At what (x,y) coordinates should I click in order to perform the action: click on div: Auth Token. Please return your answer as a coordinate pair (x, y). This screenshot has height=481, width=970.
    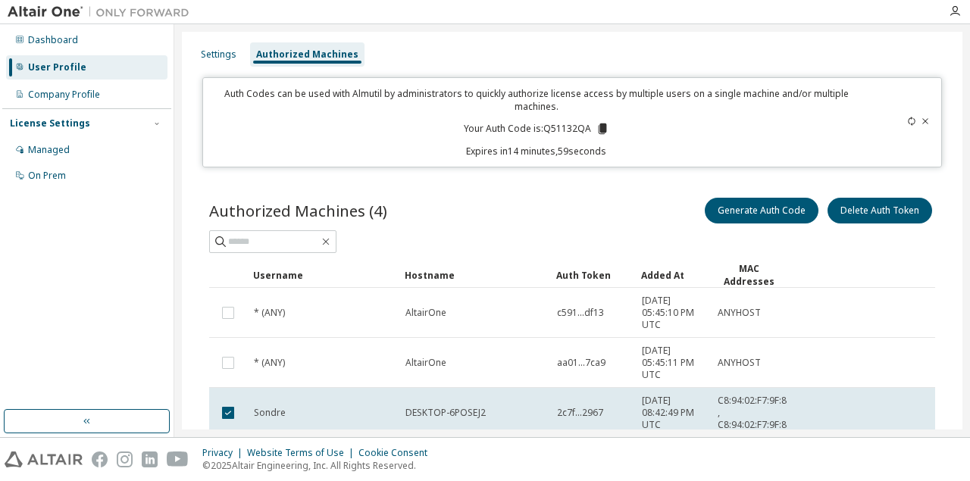
    Looking at the image, I should click on (593, 275).